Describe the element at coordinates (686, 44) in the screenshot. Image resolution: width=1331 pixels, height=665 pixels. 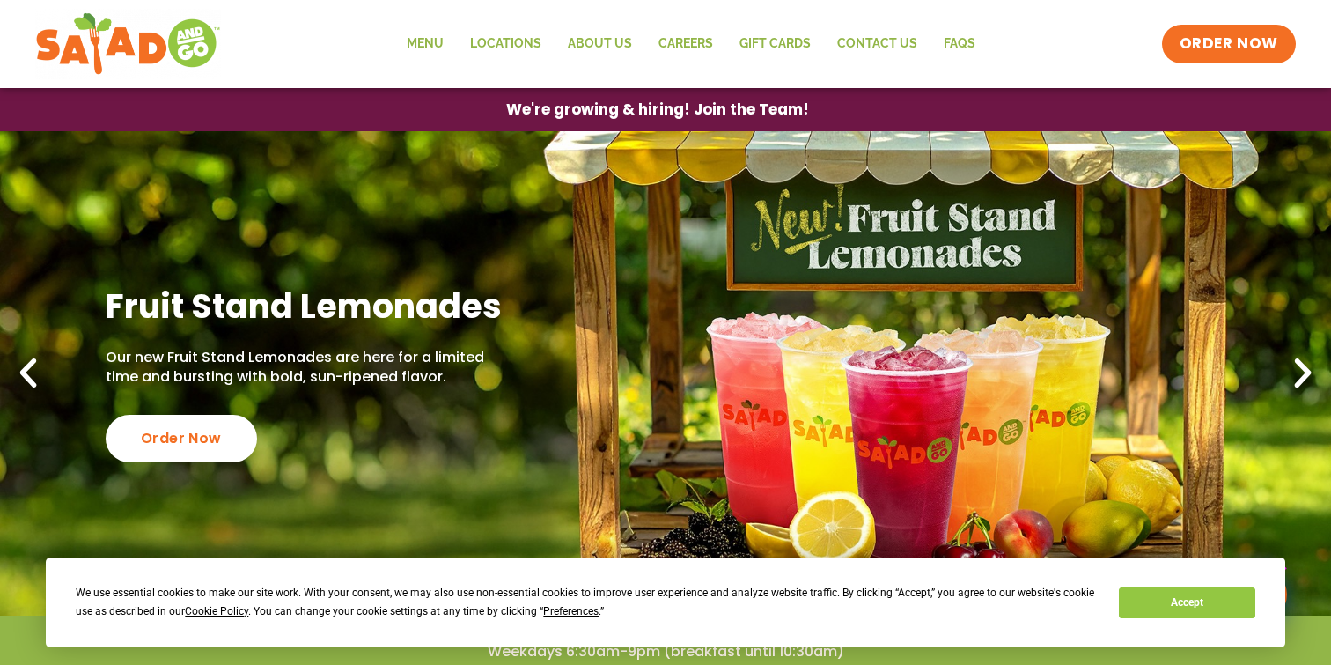
I see `a: Careers` at that location.